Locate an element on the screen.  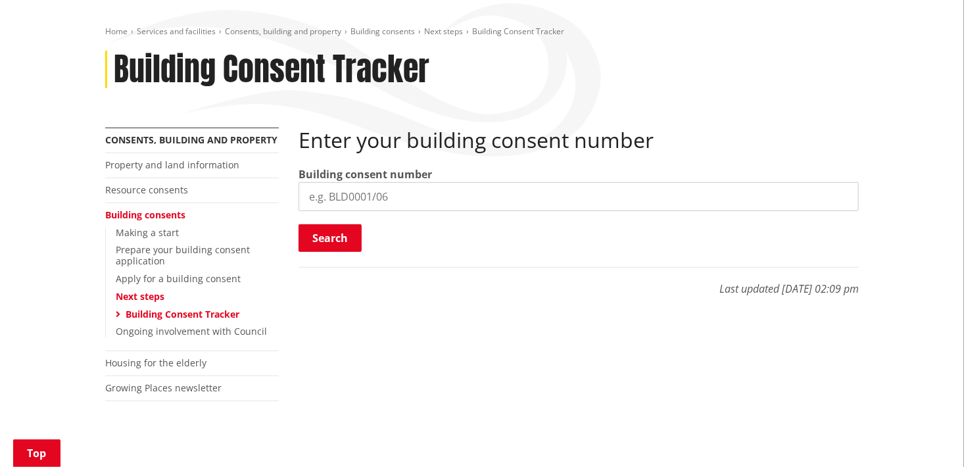
span: Building Consent Tracker is located at coordinates (518, 31).